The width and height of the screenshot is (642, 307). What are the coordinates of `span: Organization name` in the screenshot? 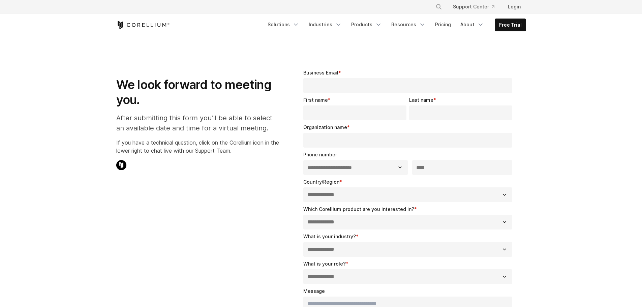 It's located at (325, 127).